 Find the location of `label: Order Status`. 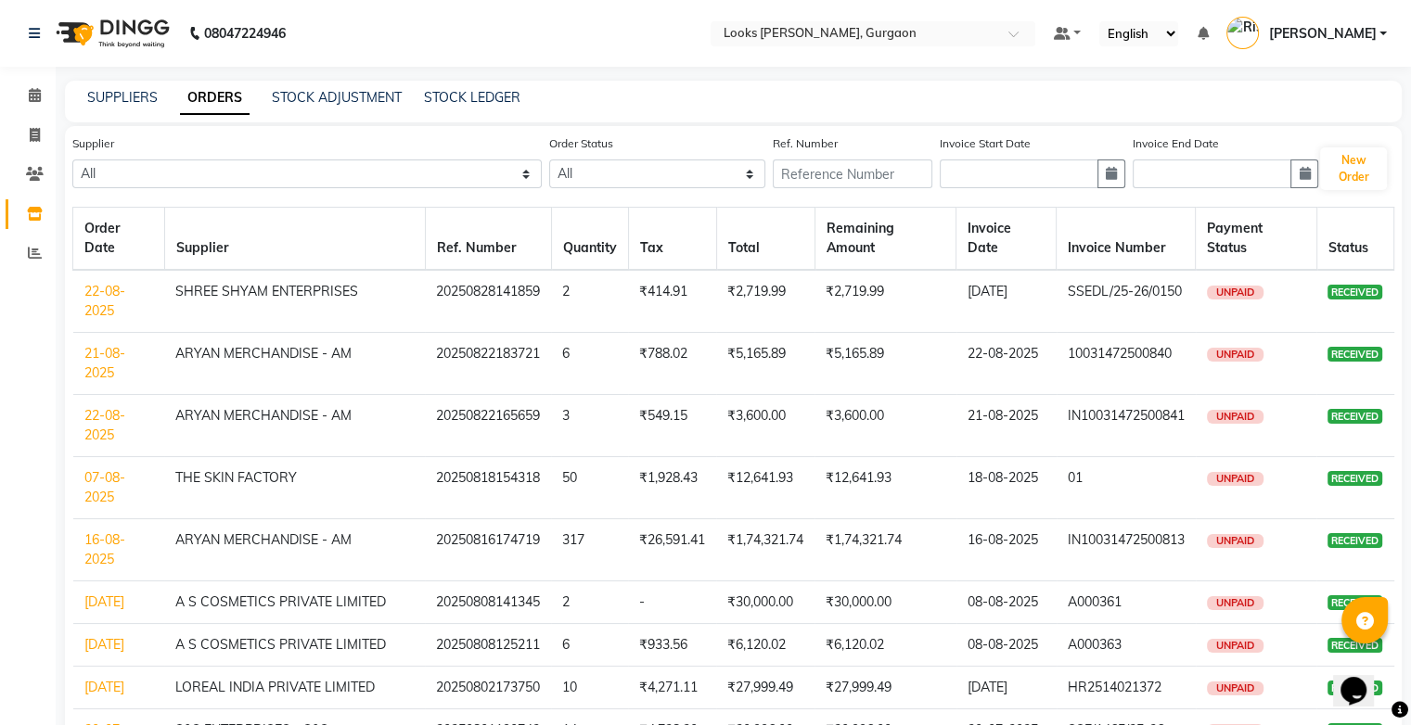

label: Order Status is located at coordinates (581, 144).